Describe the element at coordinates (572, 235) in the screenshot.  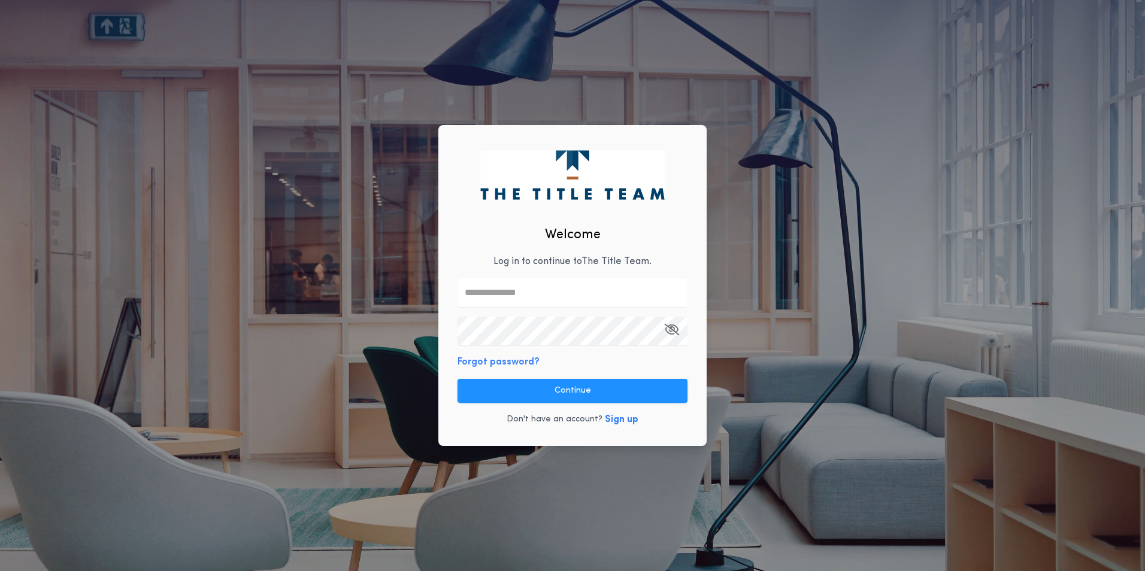
I see `h2: Welcome` at that location.